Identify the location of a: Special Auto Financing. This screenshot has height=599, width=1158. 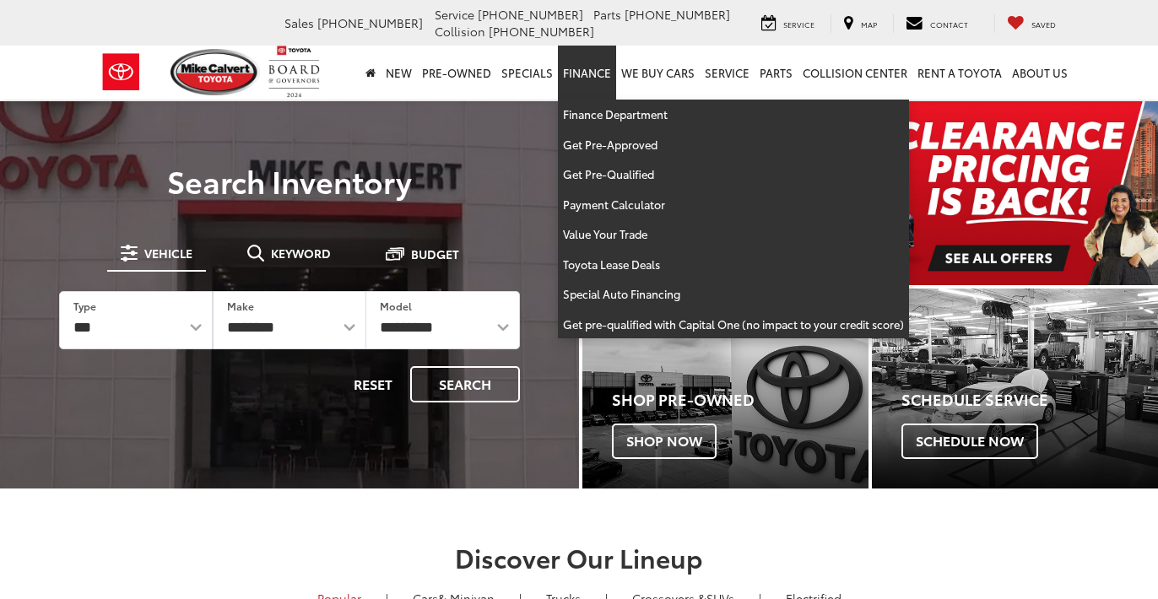
(733, 294).